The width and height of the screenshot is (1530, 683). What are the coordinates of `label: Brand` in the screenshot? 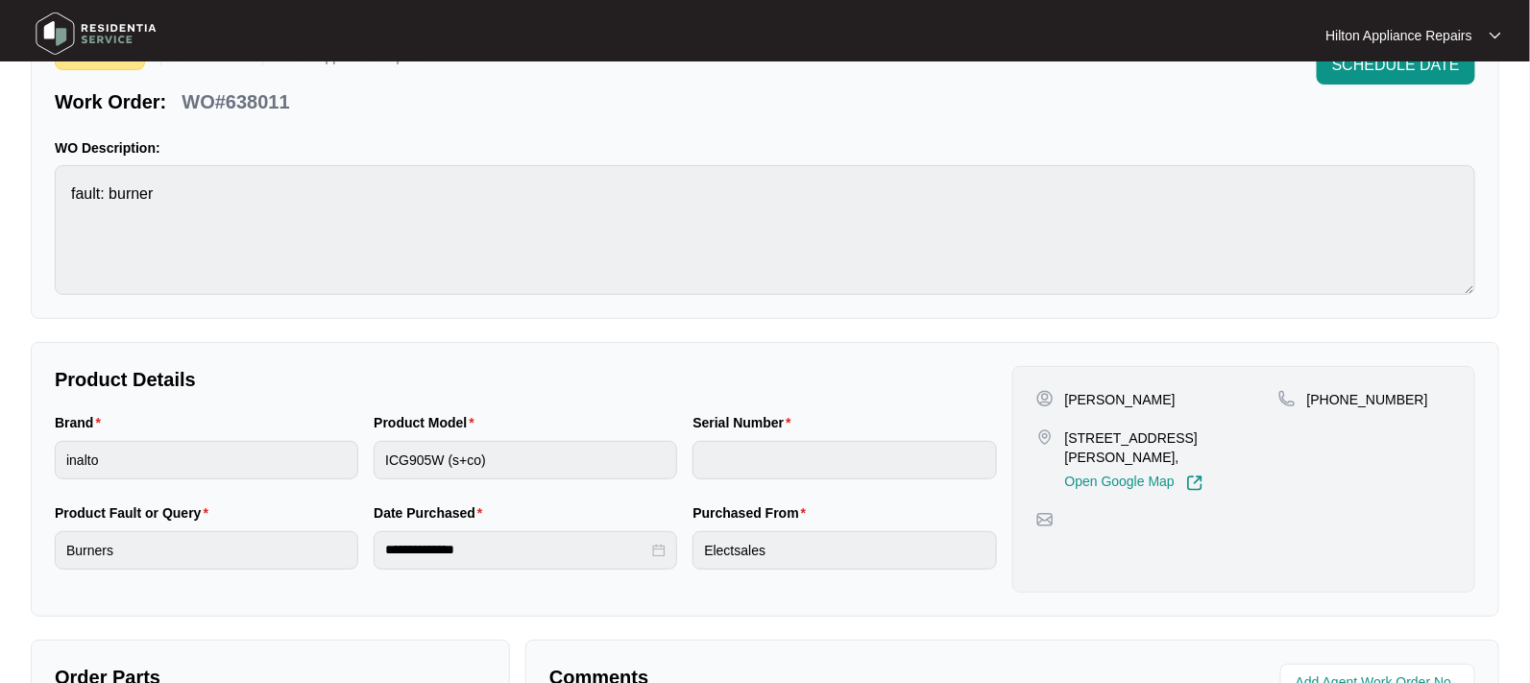 It's located at (82, 423).